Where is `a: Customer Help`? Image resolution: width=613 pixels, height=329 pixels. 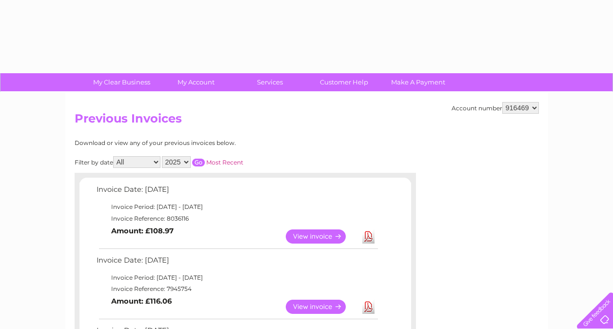
a: Customer Help is located at coordinates (344, 82).